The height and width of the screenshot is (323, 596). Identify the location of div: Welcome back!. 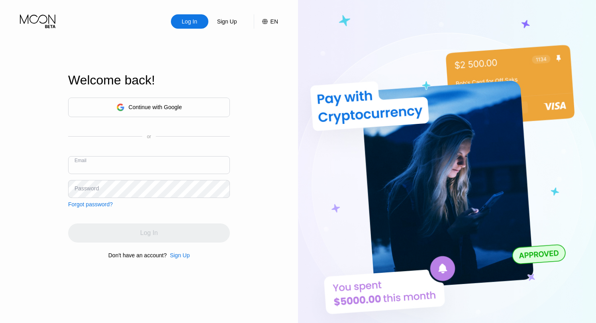
(149, 80).